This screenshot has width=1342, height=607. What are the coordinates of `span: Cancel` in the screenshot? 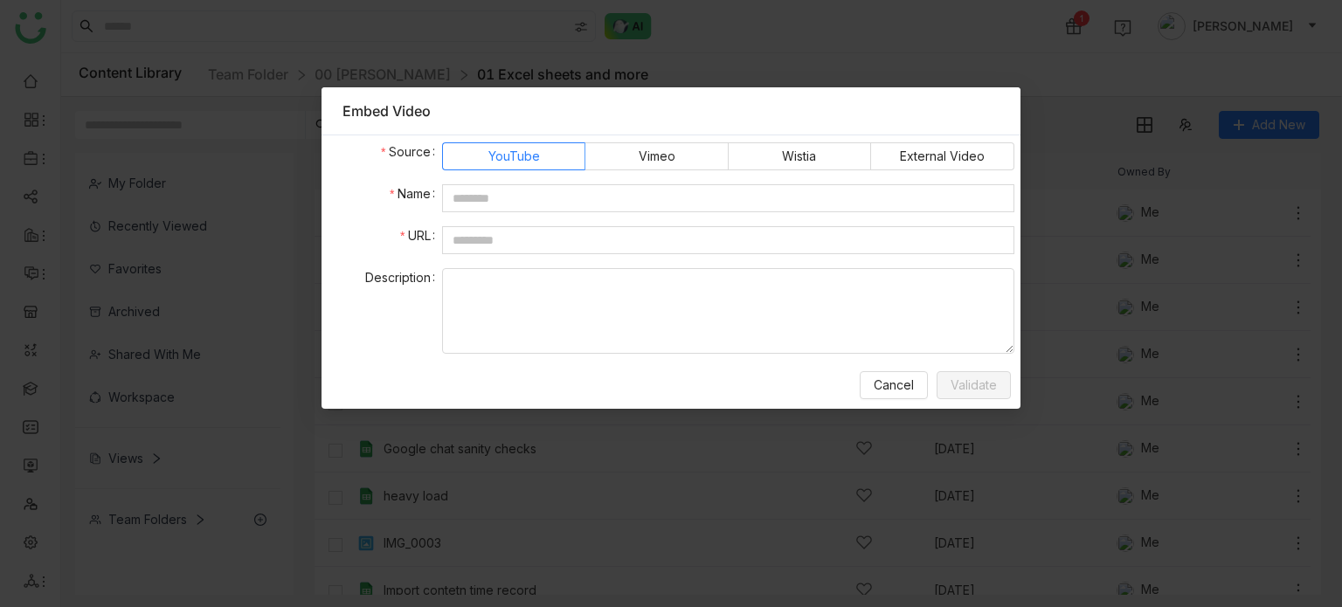 It's located at (894, 385).